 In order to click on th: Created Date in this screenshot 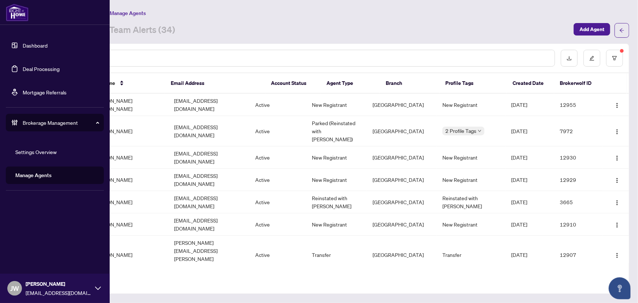, I will do `click(530, 83)`.